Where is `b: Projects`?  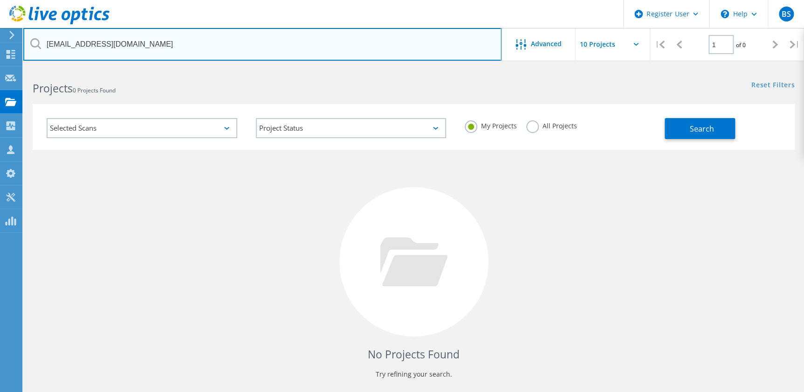 b: Projects is located at coordinates (53, 88).